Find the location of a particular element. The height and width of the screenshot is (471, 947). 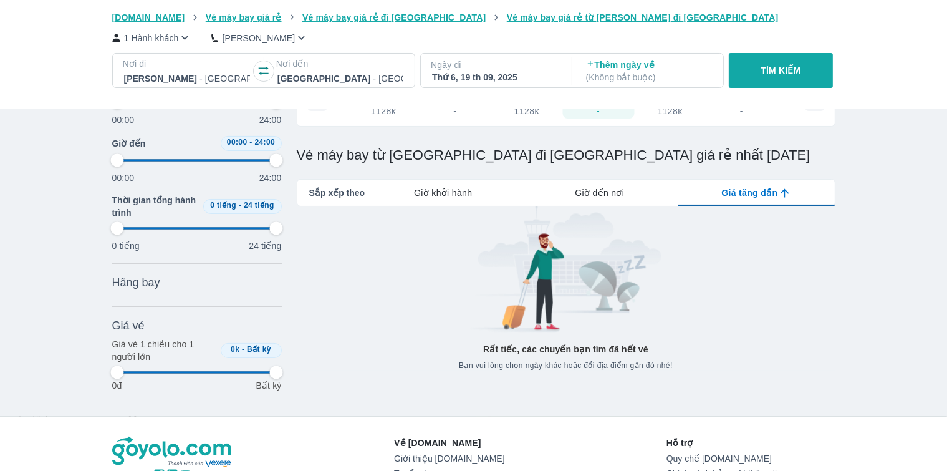

p: Hỗ trợ is located at coordinates (751, 443).